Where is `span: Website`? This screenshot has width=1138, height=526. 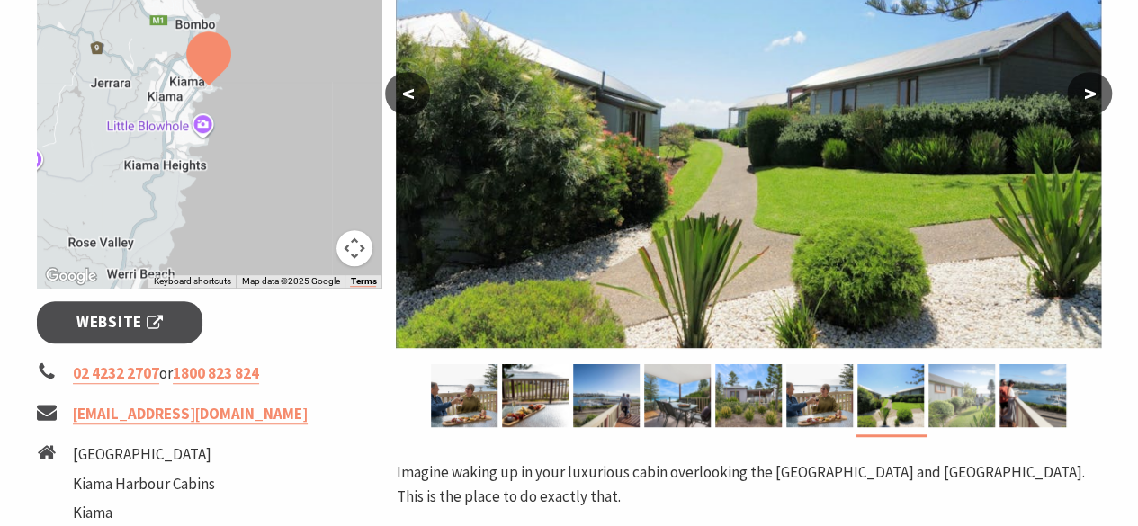 span: Website is located at coordinates (120, 322).